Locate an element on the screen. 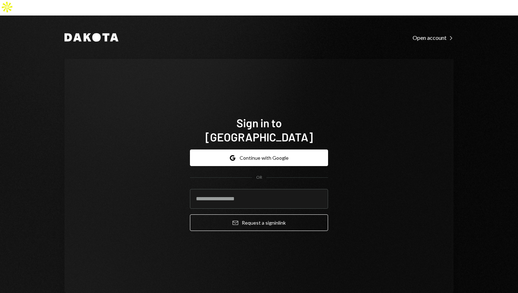 This screenshot has height=293, width=518. button: Continue with Google is located at coordinates (259, 158).